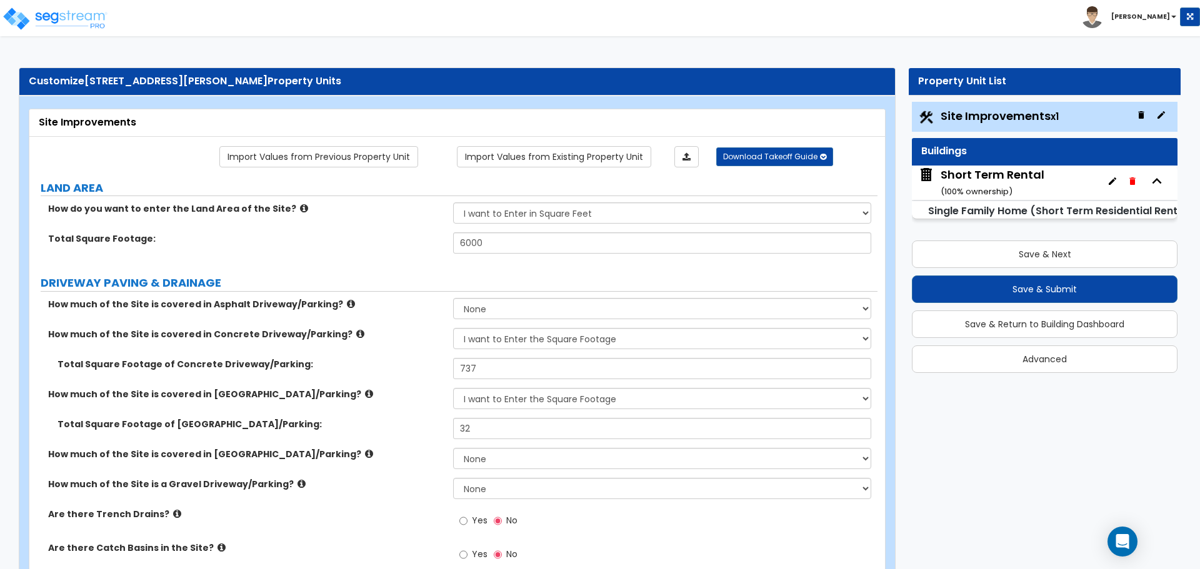 The height and width of the screenshot is (569, 1200). Describe the element at coordinates (246, 548) in the screenshot. I see `label: Are there Catch Basins in the Site?` at that location.